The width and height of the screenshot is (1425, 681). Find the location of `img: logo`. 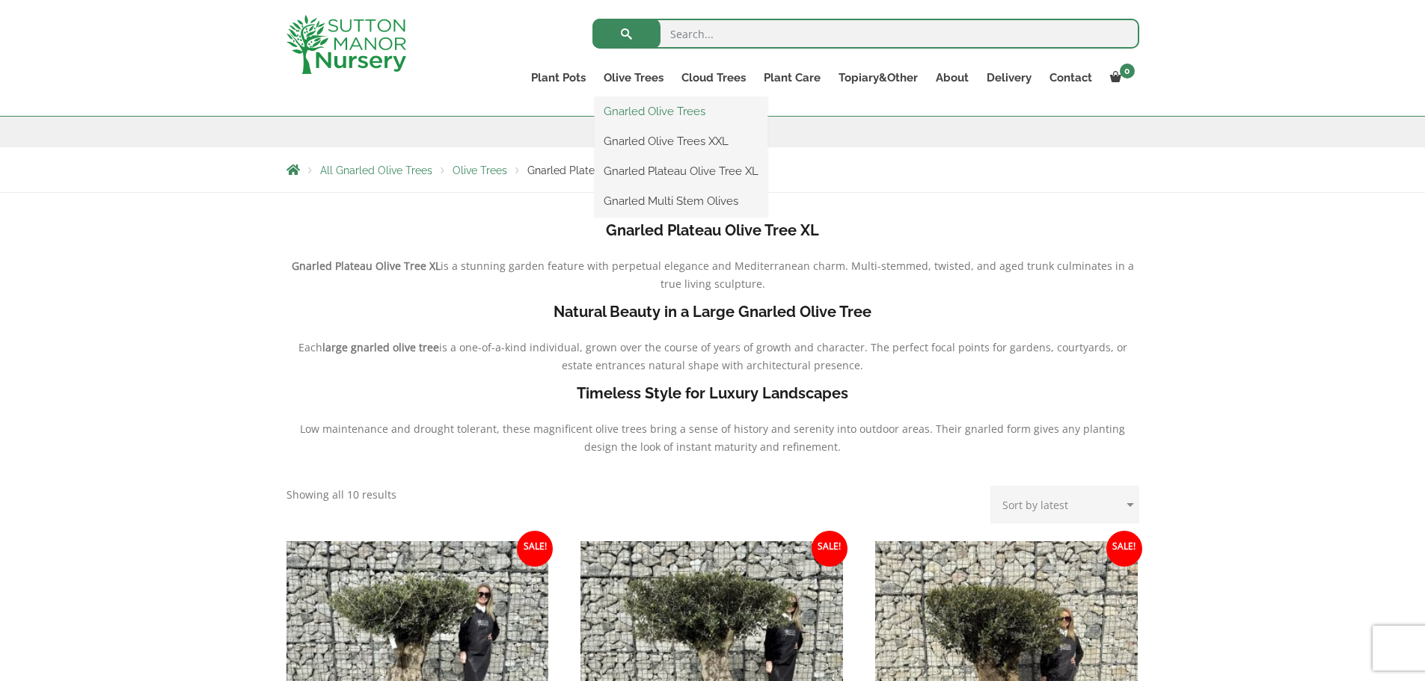

img: logo is located at coordinates (346, 44).